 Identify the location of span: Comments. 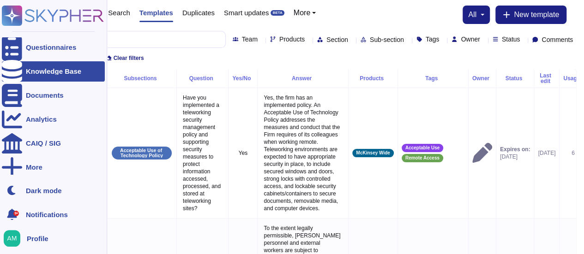
(557, 40).